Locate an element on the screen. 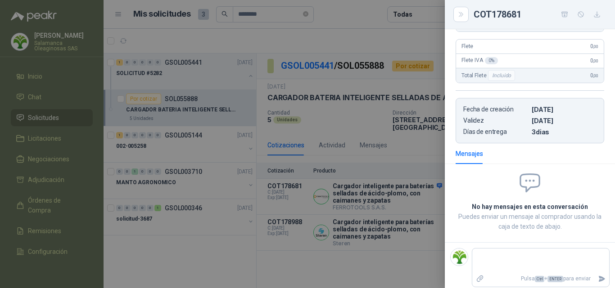  p: 3 dias is located at coordinates (564, 132).